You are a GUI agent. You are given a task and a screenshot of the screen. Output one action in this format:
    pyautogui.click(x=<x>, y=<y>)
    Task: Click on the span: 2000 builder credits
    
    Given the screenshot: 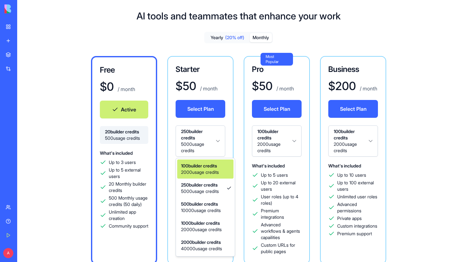 What is the action you would take?
    pyautogui.click(x=201, y=242)
    